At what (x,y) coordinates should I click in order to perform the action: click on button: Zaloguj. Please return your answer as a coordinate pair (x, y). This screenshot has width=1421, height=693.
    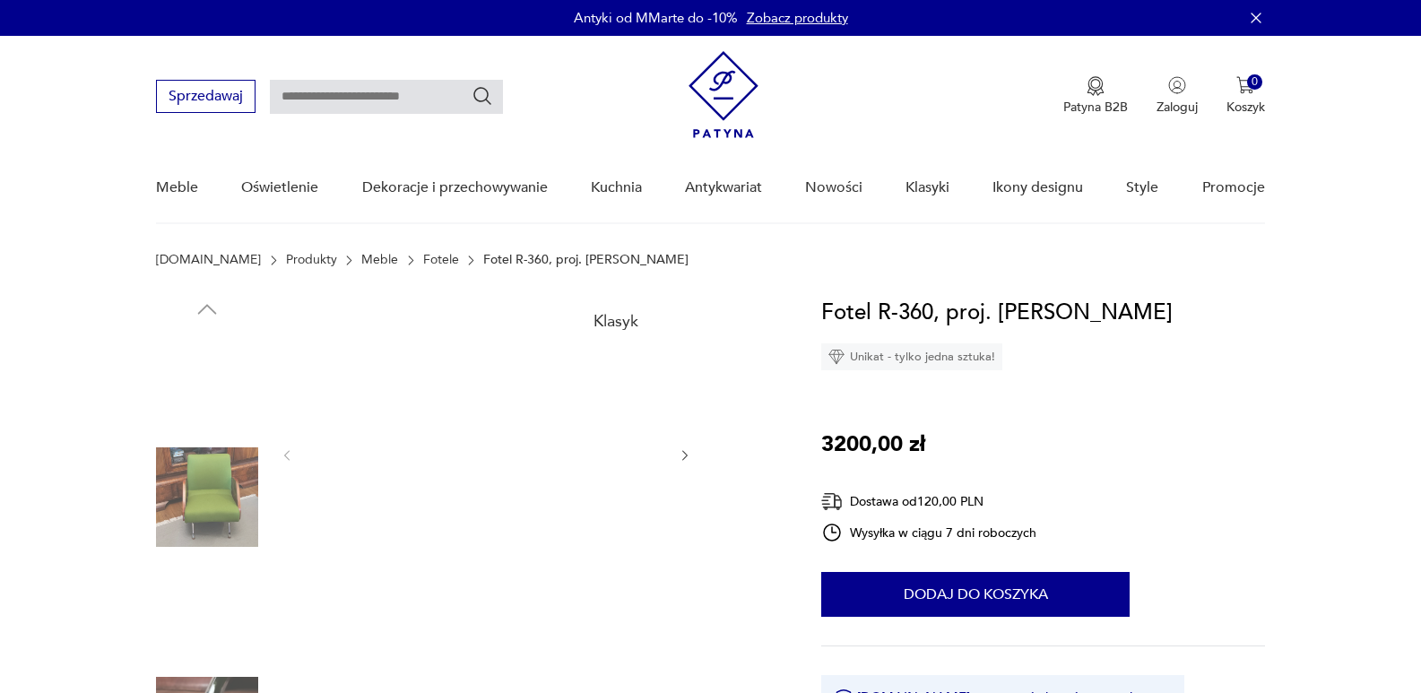
    Looking at the image, I should click on (1177, 96).